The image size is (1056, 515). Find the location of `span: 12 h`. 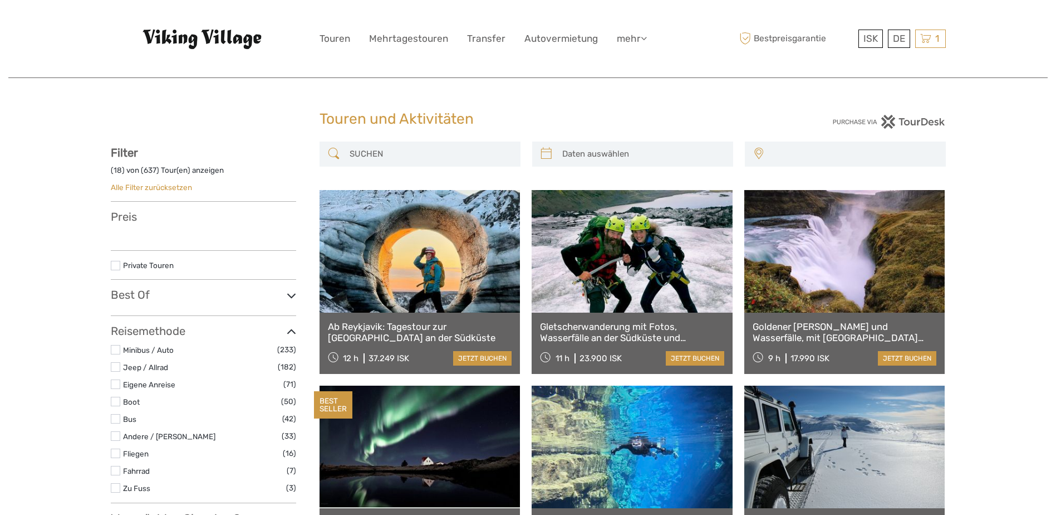

span: 12 h is located at coordinates (351, 358).